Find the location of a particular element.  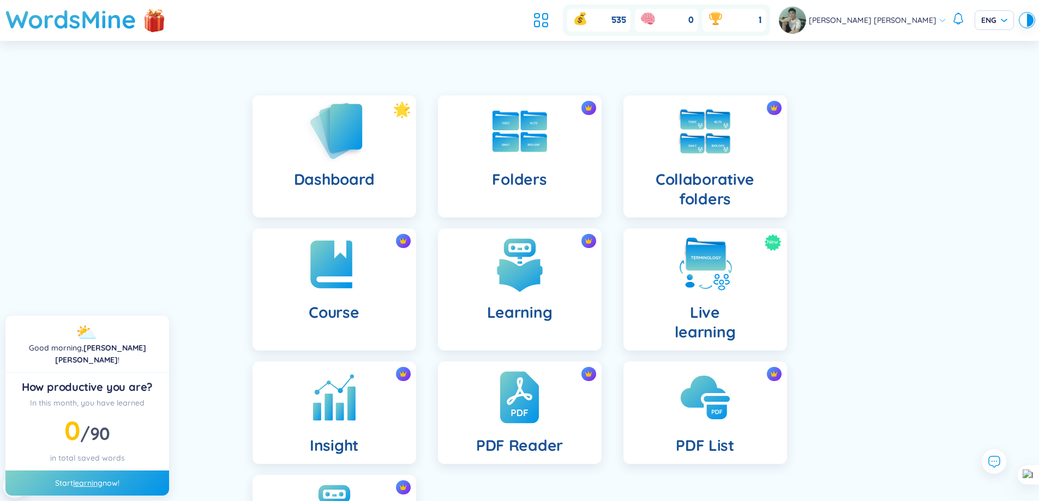

h4: PDF Reader is located at coordinates (519, 445).